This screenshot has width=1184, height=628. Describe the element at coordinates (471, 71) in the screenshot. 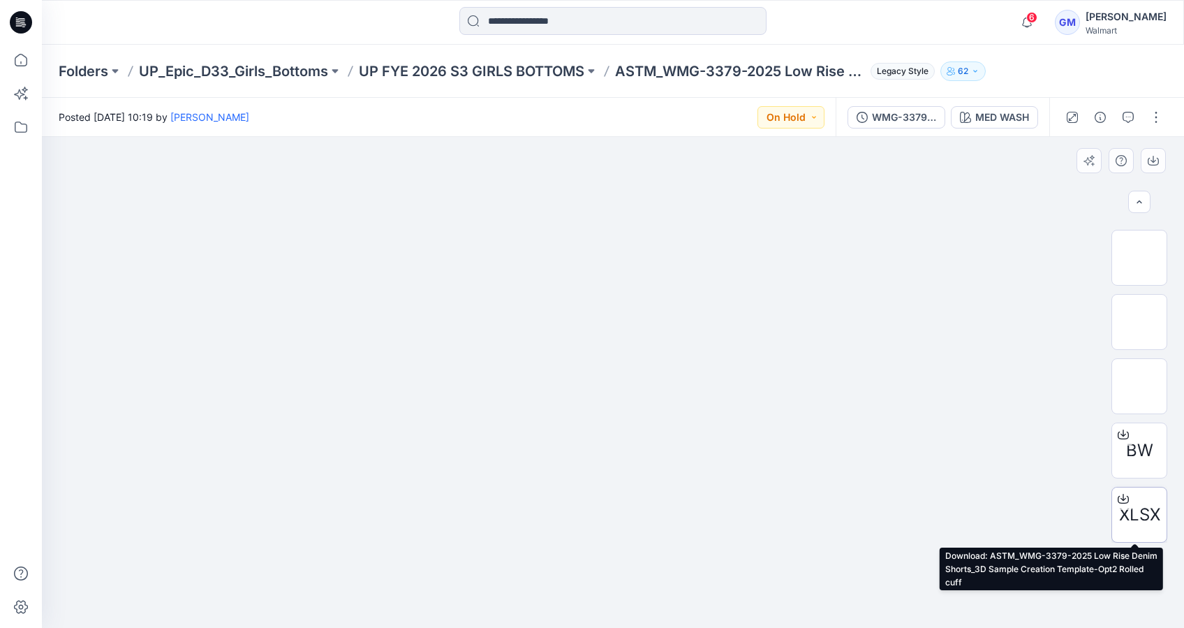

I see `a: UP FYE 2026 S3 GIRLS BOTTOMS` at that location.